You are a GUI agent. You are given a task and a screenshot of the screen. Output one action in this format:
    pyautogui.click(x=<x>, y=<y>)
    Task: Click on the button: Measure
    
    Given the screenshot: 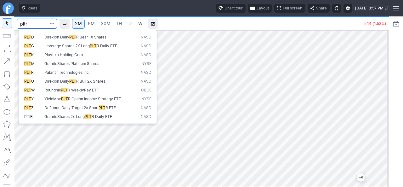 What is the action you would take?
    pyautogui.click(x=7, y=36)
    